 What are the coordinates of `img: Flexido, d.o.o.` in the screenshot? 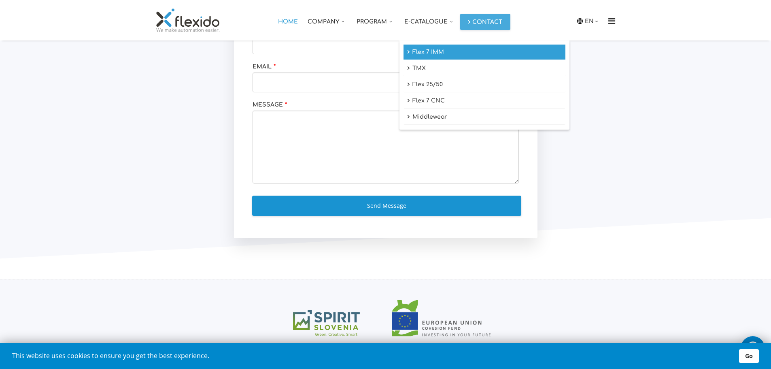 It's located at (188, 20).